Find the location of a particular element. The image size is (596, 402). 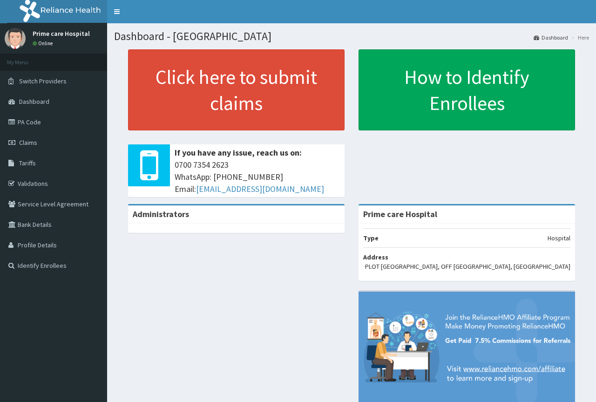

img: User Image is located at coordinates (15, 38).